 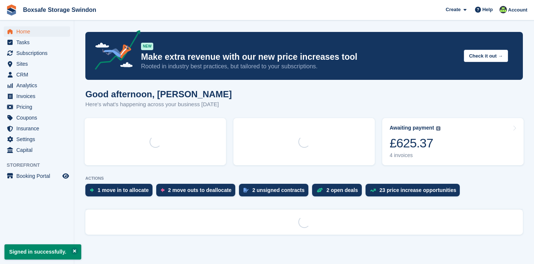 I want to click on span: Booking Portal, so click(x=39, y=176).